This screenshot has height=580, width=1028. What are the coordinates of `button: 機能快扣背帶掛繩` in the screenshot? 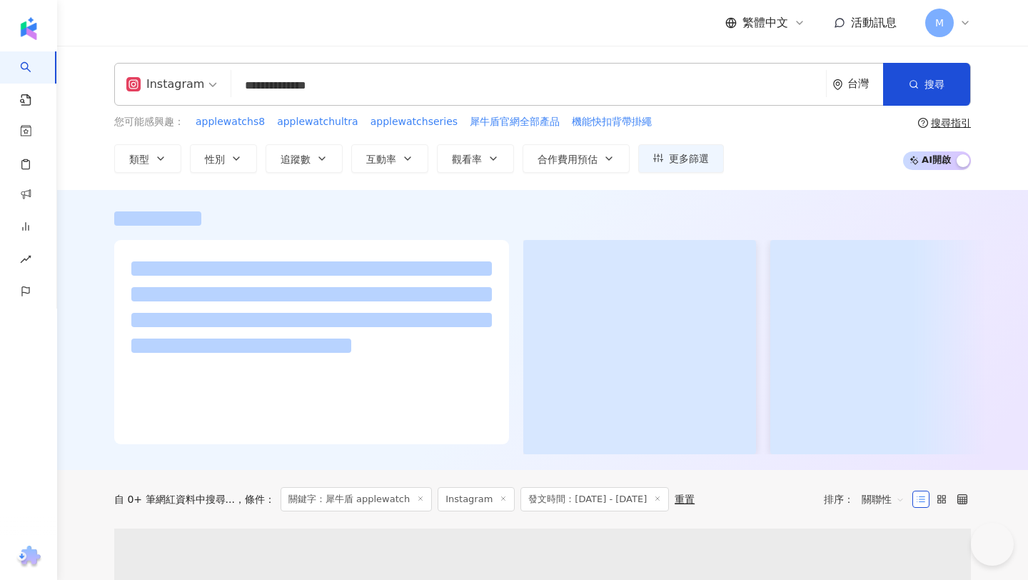 It's located at (612, 122).